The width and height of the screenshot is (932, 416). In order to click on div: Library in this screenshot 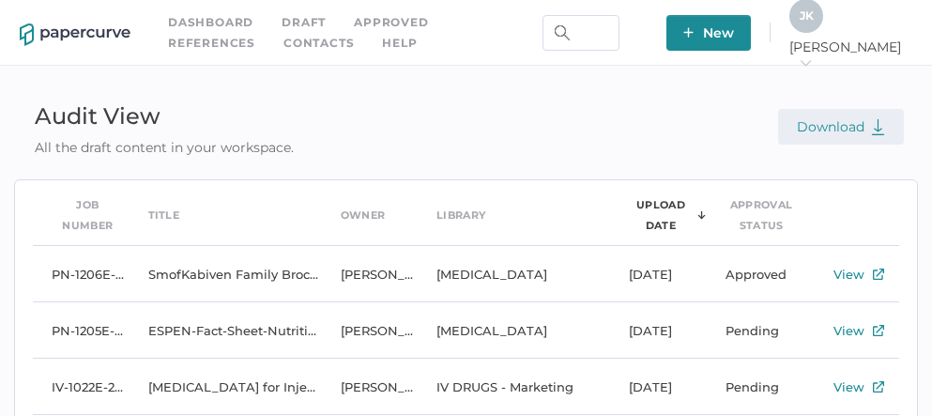, I will do `click(461, 215)`.